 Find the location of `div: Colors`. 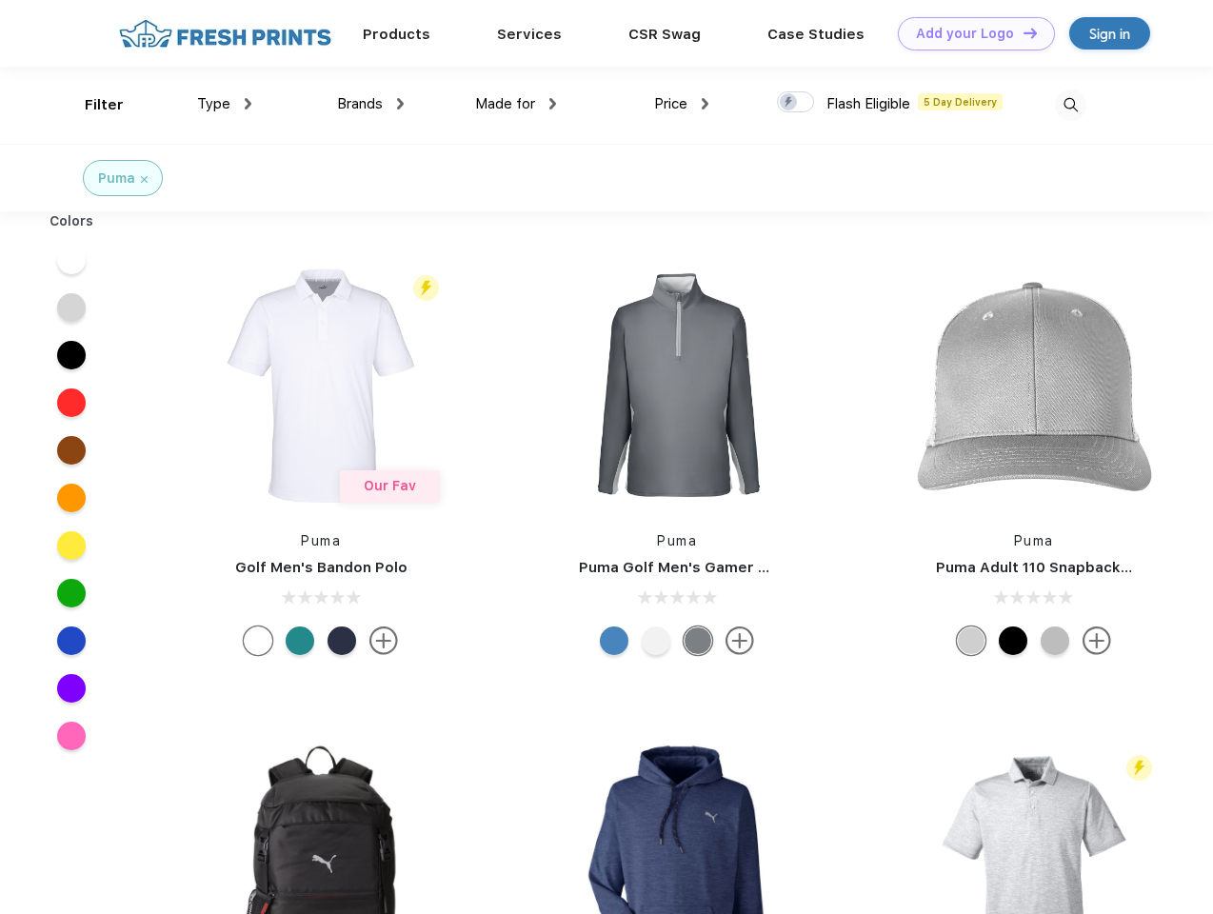

div: Colors is located at coordinates (71, 221).